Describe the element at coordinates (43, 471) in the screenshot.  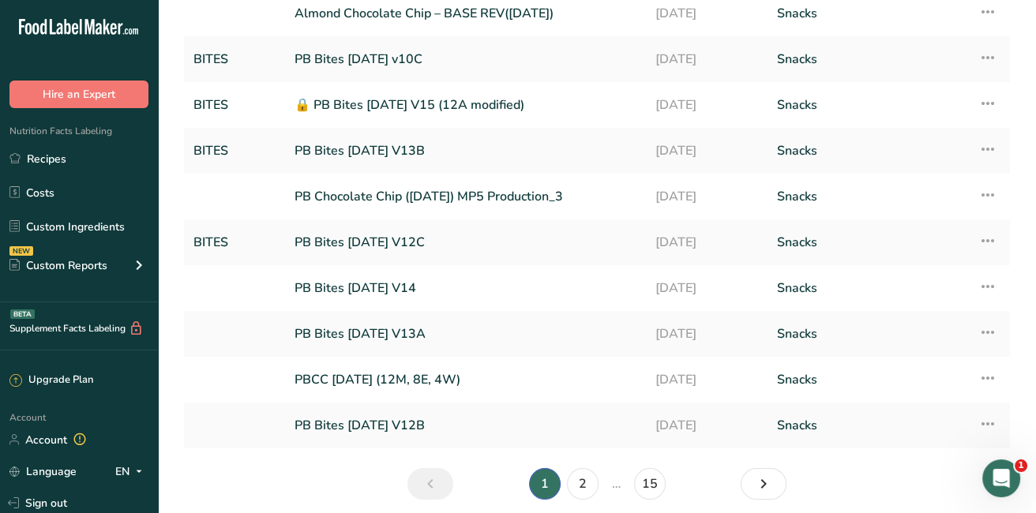
I see `a: Language` at that location.